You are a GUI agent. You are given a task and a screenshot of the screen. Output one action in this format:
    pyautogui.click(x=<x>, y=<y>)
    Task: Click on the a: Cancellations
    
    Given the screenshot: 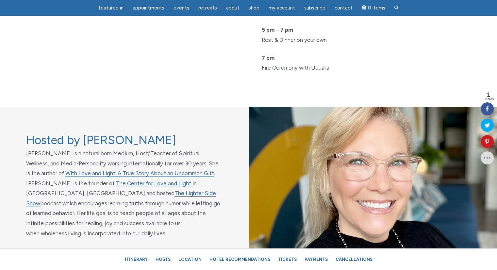 What is the action you would take?
    pyautogui.click(x=354, y=259)
    